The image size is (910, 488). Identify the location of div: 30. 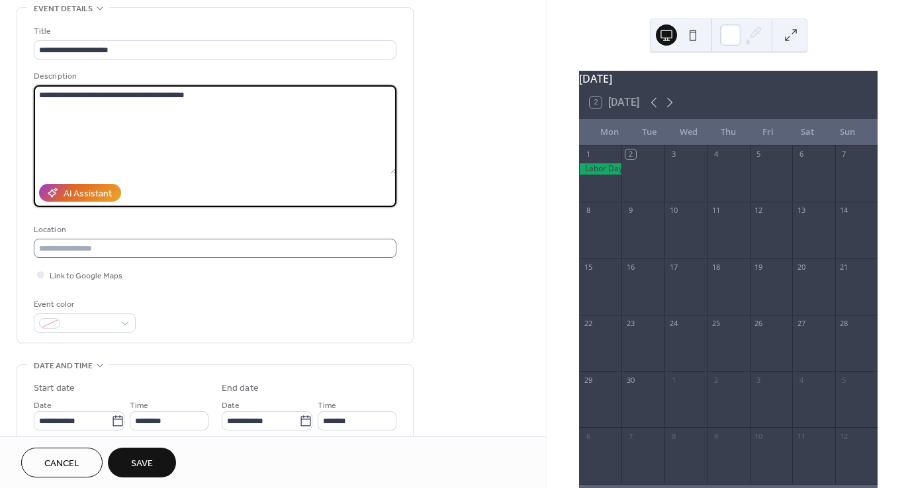
(630, 380).